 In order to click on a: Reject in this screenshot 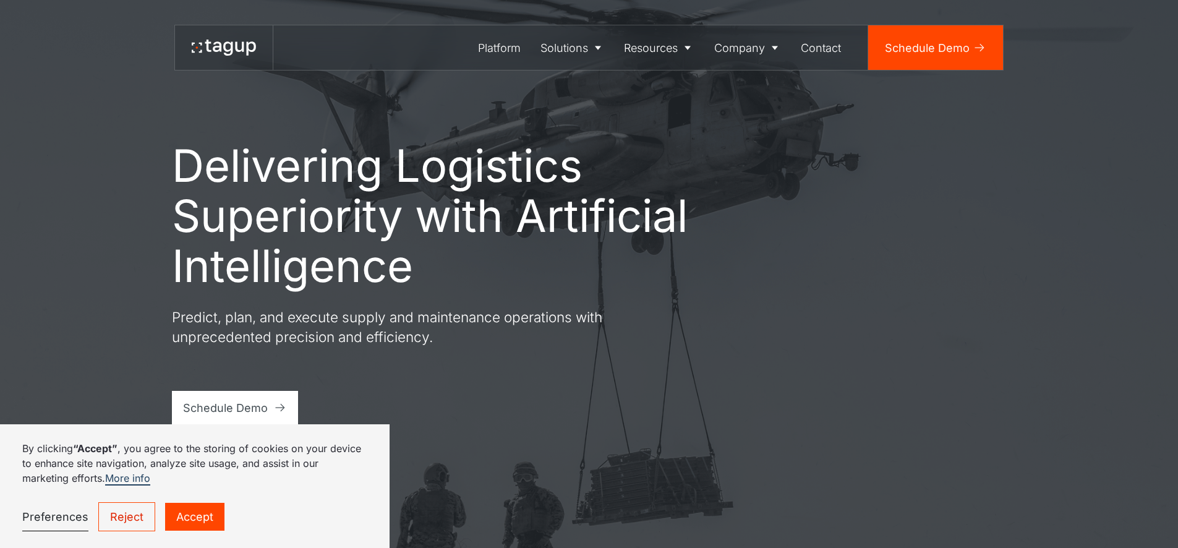, I will do `click(127, 516)`.